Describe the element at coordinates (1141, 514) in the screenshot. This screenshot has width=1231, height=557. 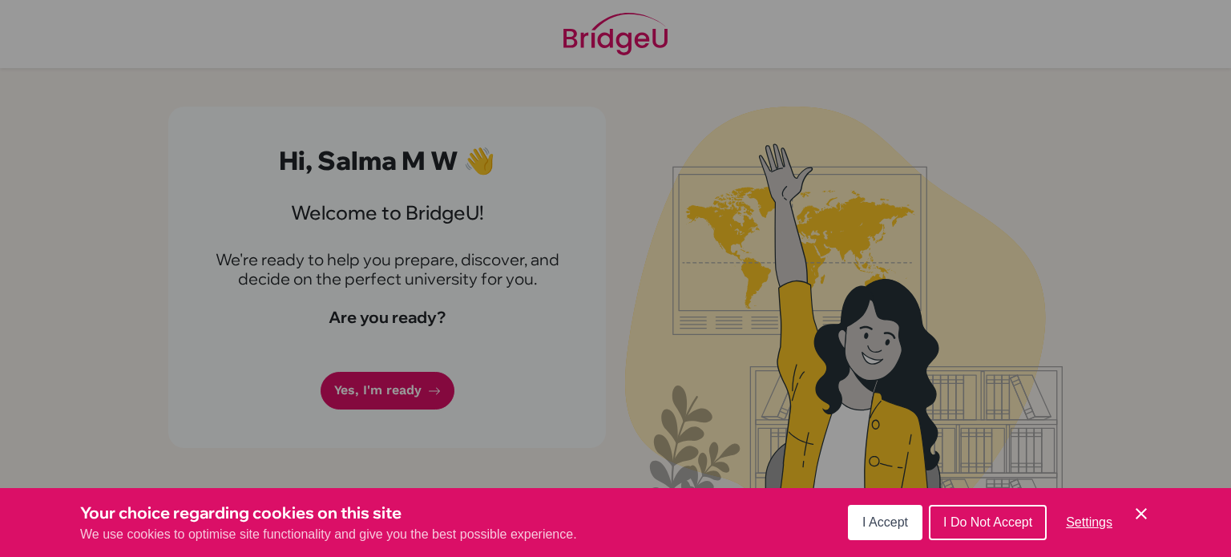
I see `button: Save and close` at that location.